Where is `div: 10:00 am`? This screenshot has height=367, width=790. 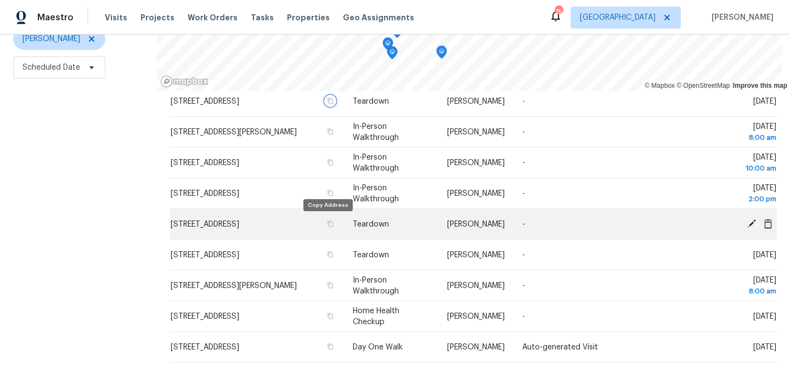 div: 10:00 am is located at coordinates (740, 168).